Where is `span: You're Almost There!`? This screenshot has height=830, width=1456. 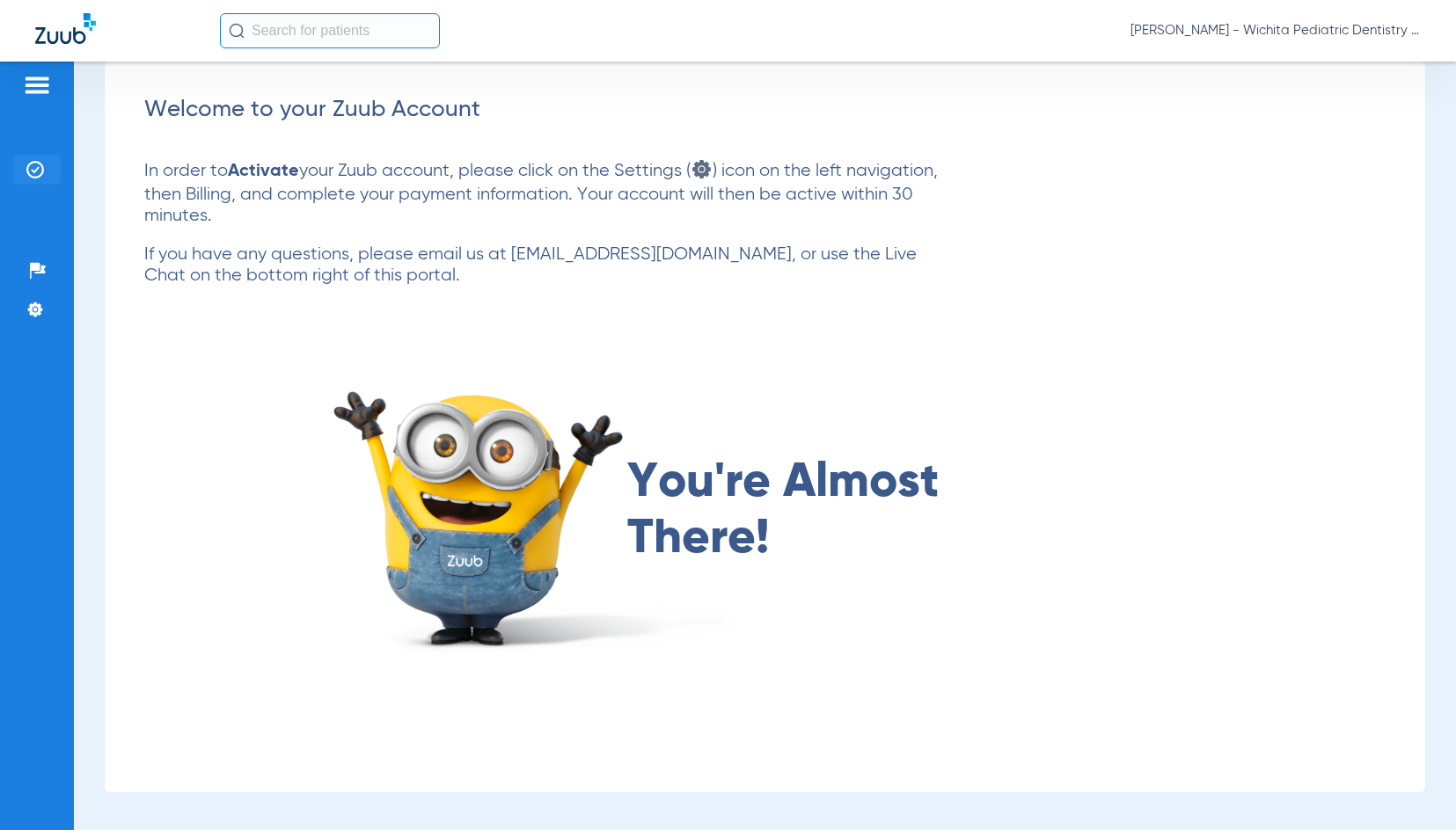 span: You're Almost There! is located at coordinates (796, 511).